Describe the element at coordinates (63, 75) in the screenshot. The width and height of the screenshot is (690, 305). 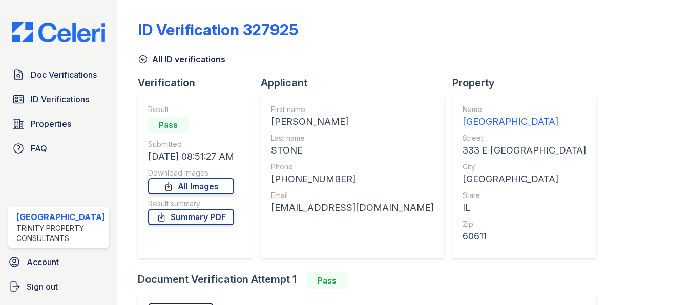
I see `span: Doc Verifications` at that location.